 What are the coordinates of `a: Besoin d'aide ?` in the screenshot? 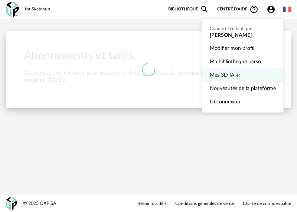 It's located at (152, 203).